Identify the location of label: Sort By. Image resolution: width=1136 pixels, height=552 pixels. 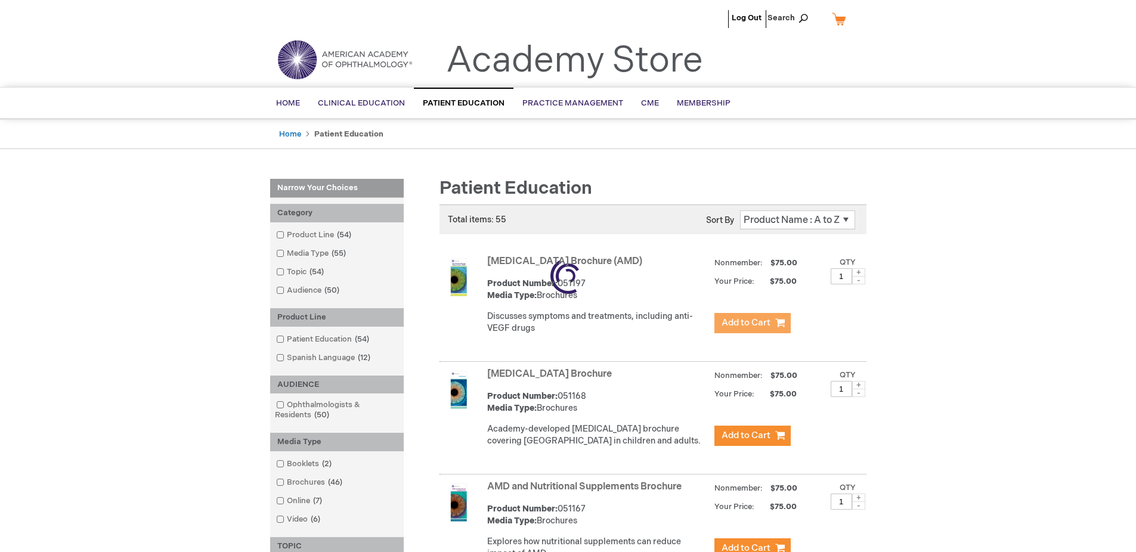
(720, 220).